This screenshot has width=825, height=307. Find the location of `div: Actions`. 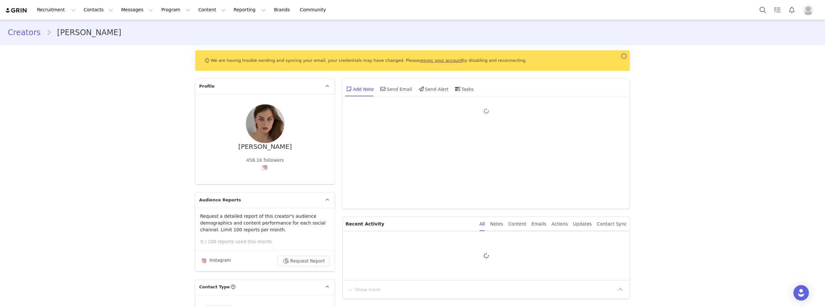

div: Actions is located at coordinates (559, 224).